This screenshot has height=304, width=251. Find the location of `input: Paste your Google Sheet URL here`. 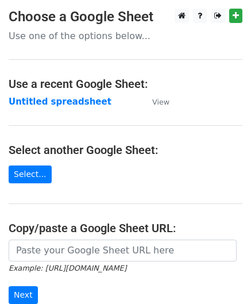

input: Paste your Google Sheet URL here is located at coordinates (123, 251).